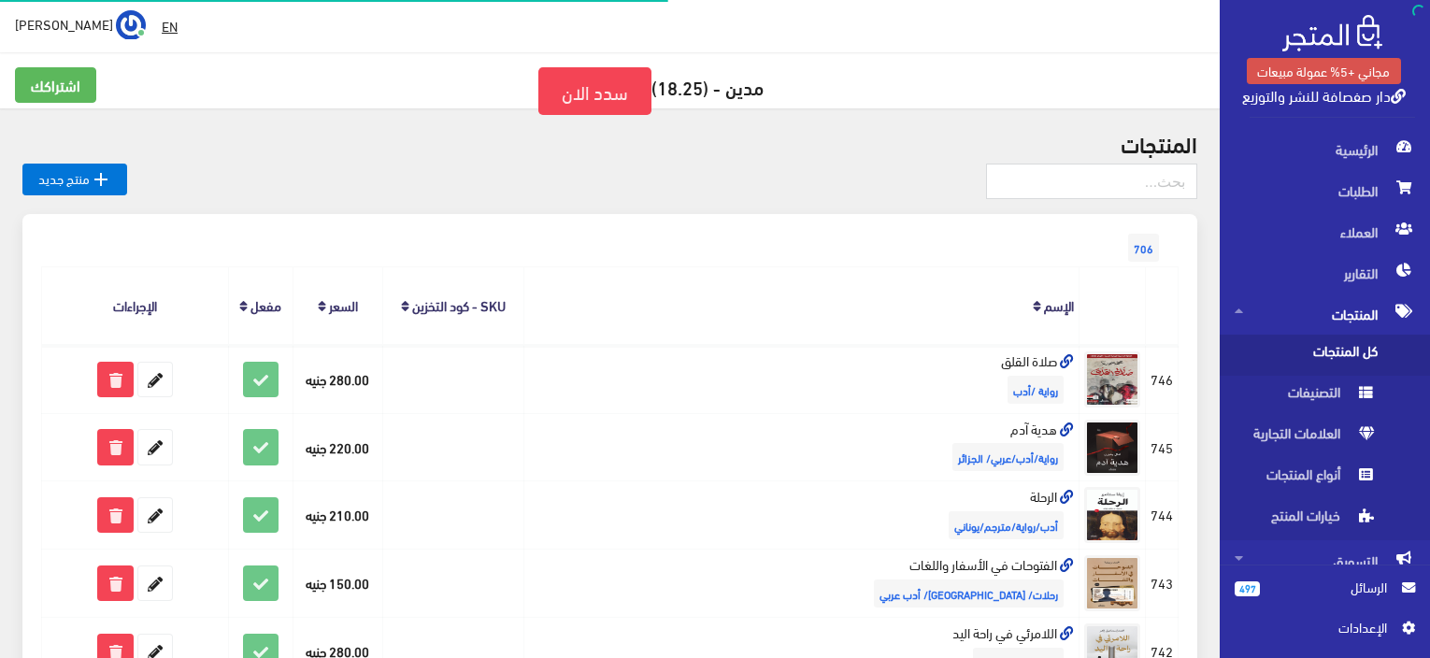  I want to click on a: دار صفصافة للنشر والتوزيع, so click(1323, 94).